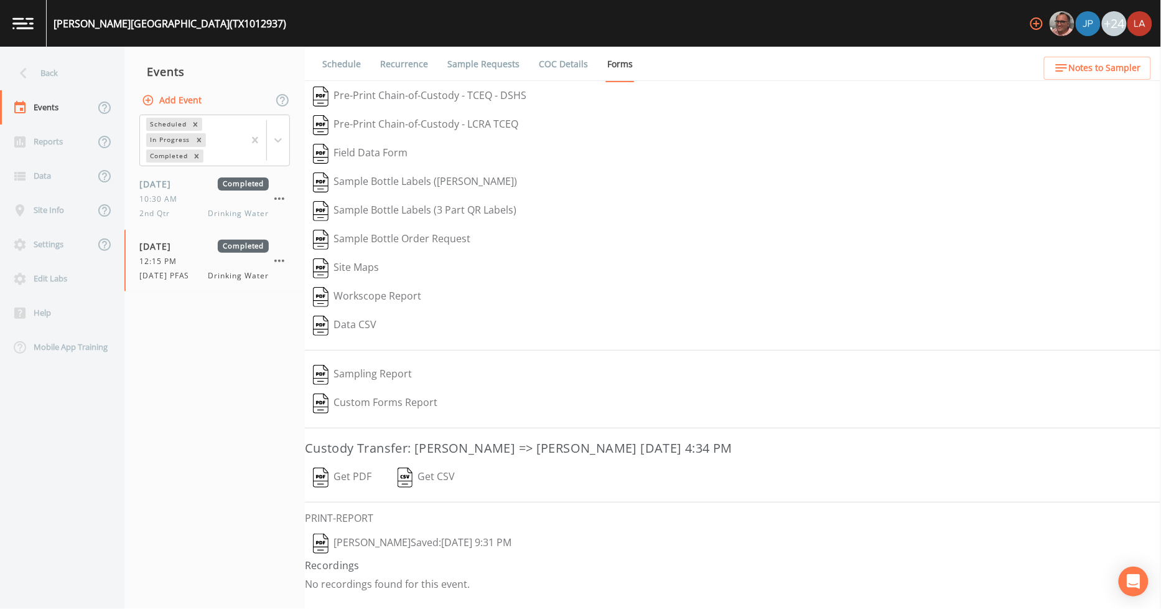 This screenshot has width=1161, height=609. What do you see at coordinates (197, 156) in the screenshot?
I see `div: Remove Completed` at bounding box center [197, 156].